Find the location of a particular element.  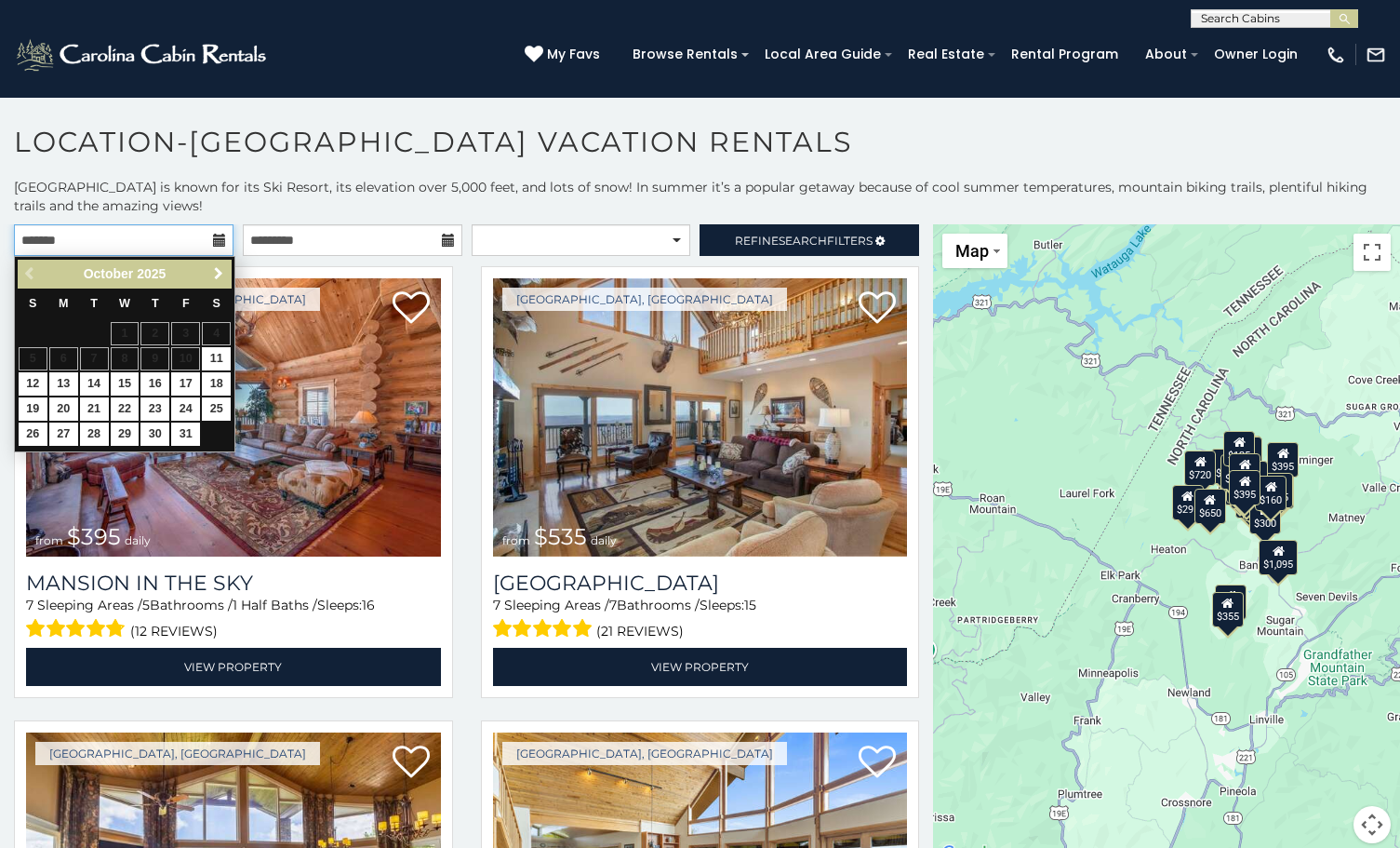

span: Refine Filters is located at coordinates (804, 240).